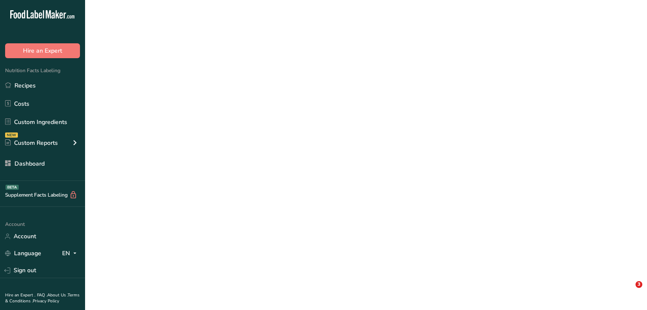 Image resolution: width=647 pixels, height=310 pixels. What do you see at coordinates (57, 296) in the screenshot?
I see `a: About Us .` at bounding box center [57, 296].